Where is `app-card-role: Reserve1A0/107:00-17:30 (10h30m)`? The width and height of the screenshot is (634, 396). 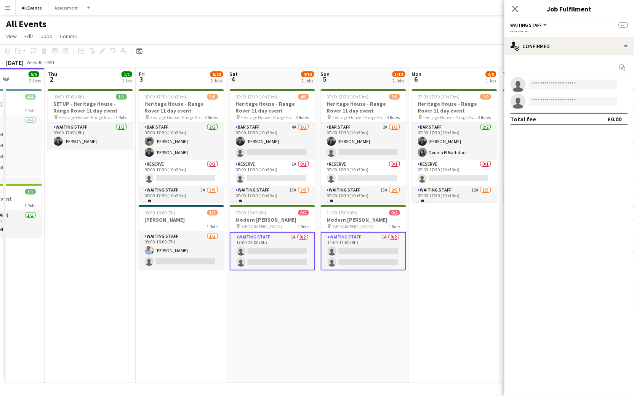 app-card-role: Reserve1A0/107:00-17:30 (10h30m) is located at coordinates (272, 173).